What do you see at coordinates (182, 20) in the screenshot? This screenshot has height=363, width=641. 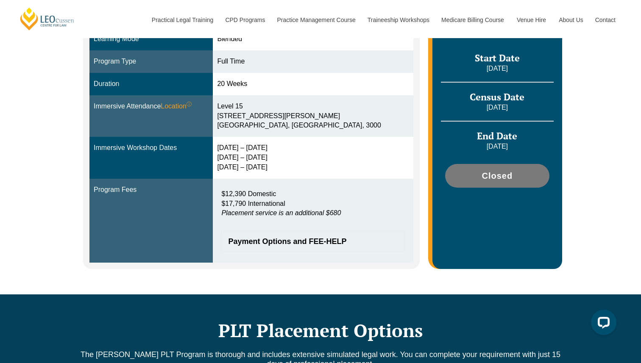 I see `a: Practical Legal Training` at bounding box center [182, 20].